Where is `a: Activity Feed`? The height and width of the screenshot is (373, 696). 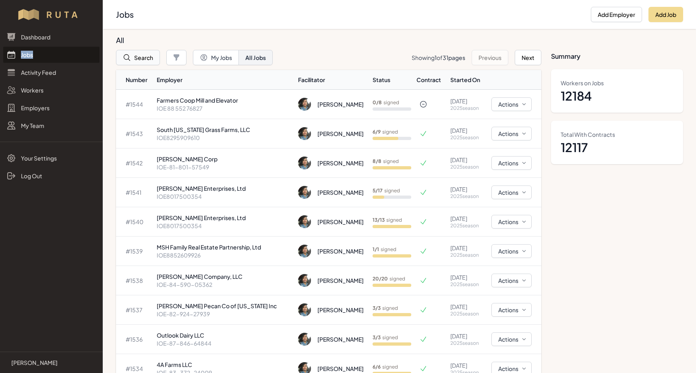 a: Activity Feed is located at coordinates (51, 73).